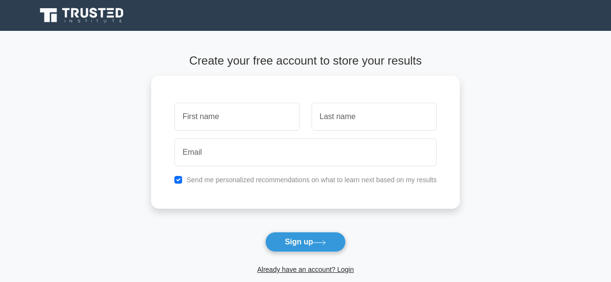 The image size is (611, 282). Describe the element at coordinates (237, 117) in the screenshot. I see `input: First name` at that location.